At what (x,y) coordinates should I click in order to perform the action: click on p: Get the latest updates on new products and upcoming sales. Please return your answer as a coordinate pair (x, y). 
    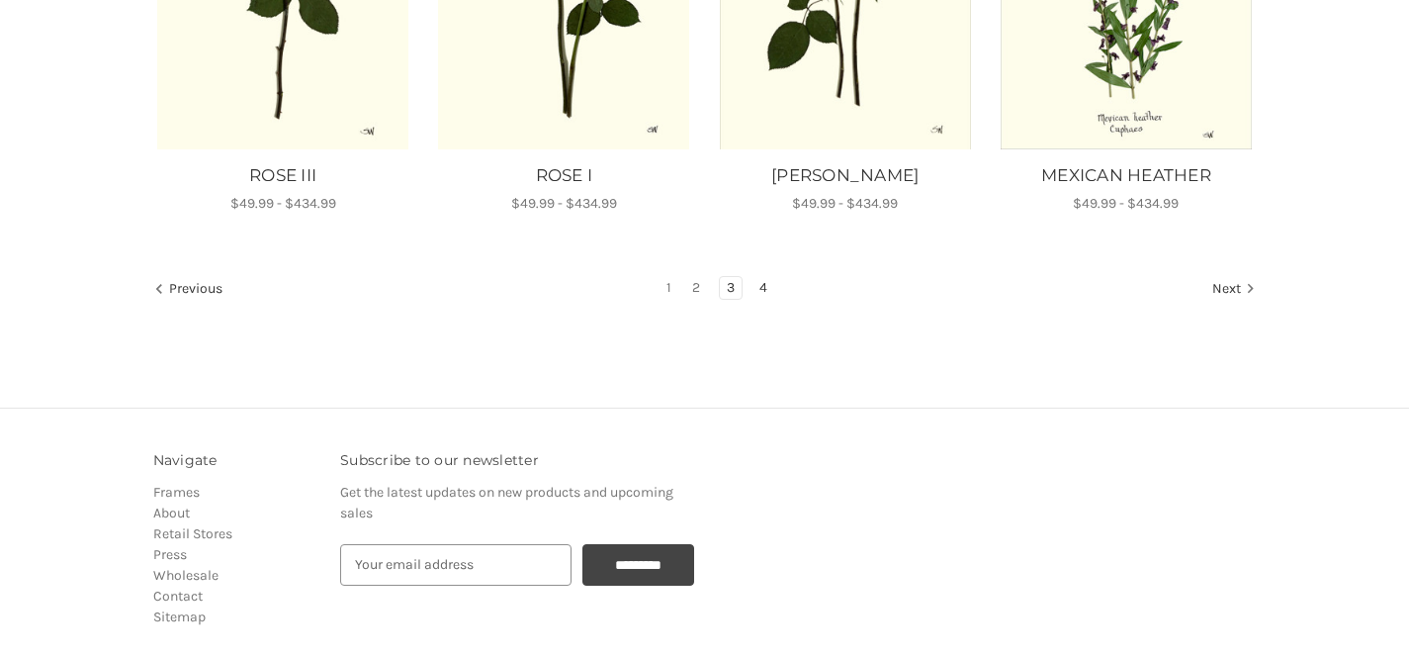
    Looking at the image, I should click on (517, 502).